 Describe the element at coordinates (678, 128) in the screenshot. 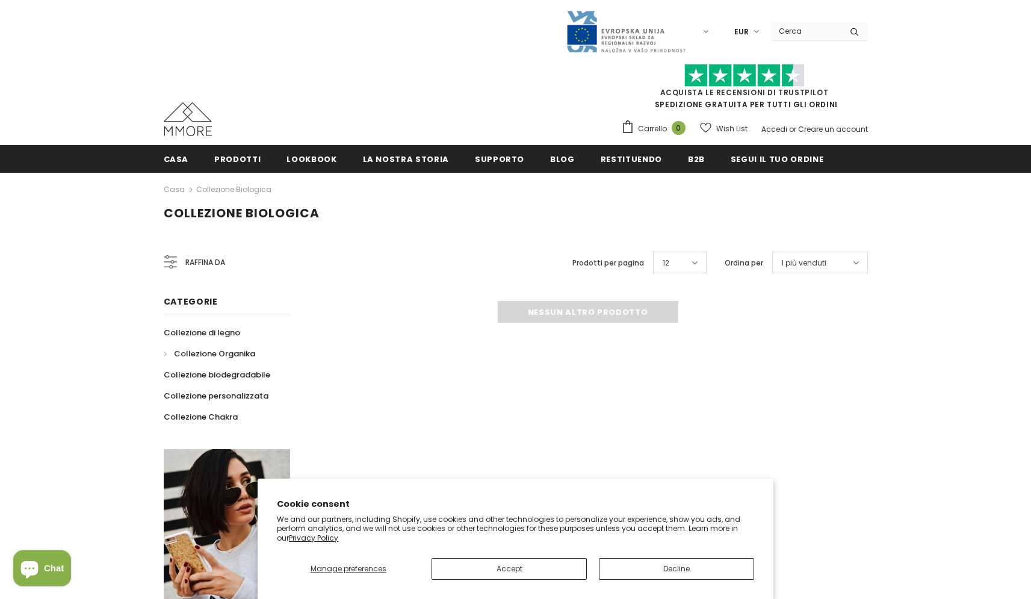

I see `span: 0` at that location.